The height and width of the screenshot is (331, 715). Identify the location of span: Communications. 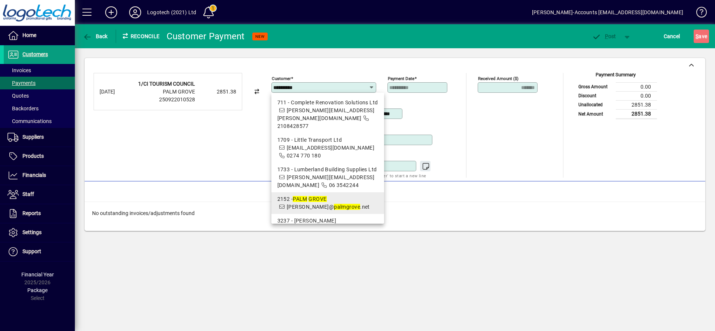
(30, 121).